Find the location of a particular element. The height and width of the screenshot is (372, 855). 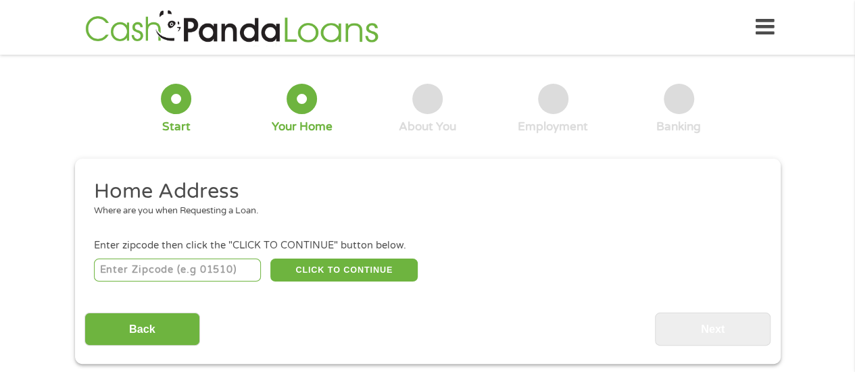

input: Back is located at coordinates (142, 329).